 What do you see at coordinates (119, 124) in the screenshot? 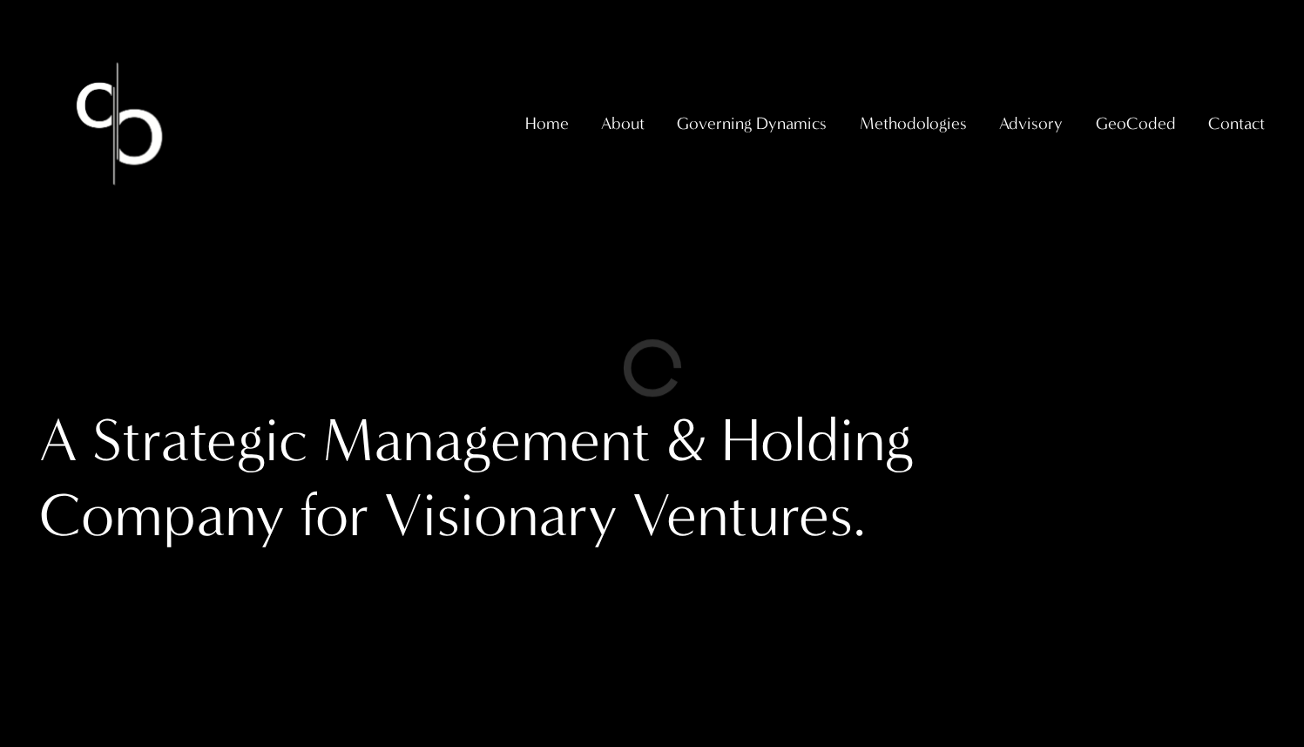
I see `img: Christopher Sanchez &amp; Co.` at bounding box center [119, 124].